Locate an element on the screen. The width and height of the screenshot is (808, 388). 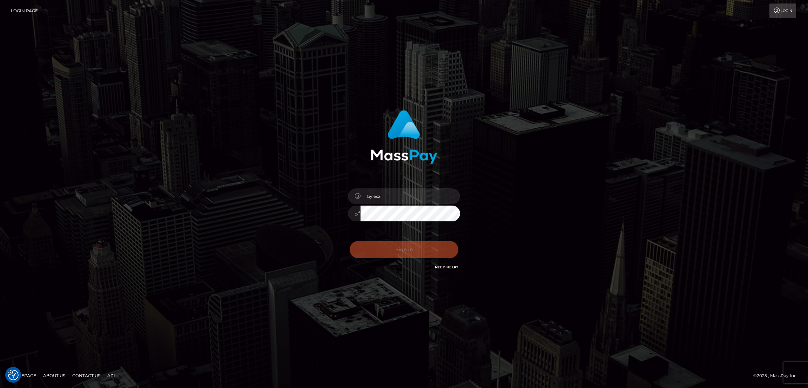
a: Login Page is located at coordinates (24, 11).